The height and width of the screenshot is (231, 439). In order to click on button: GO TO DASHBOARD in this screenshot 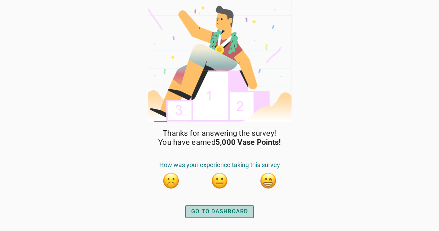, I will do `click(220, 211)`.